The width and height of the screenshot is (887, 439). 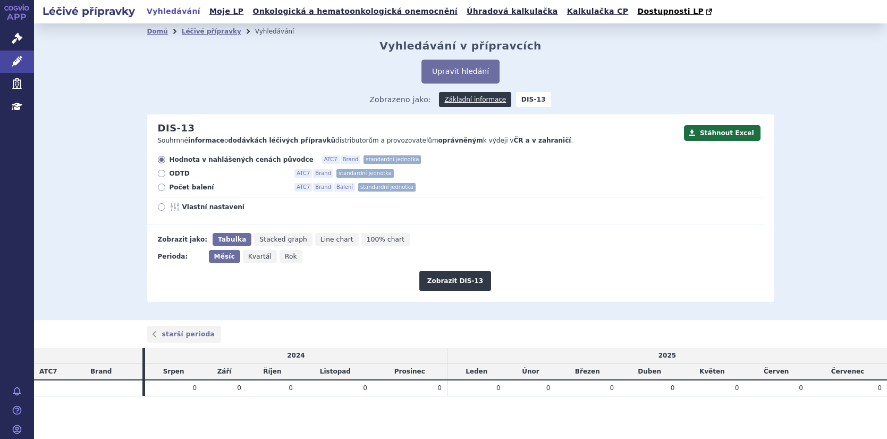 I want to click on a: Dostupnosti LP, so click(x=676, y=12).